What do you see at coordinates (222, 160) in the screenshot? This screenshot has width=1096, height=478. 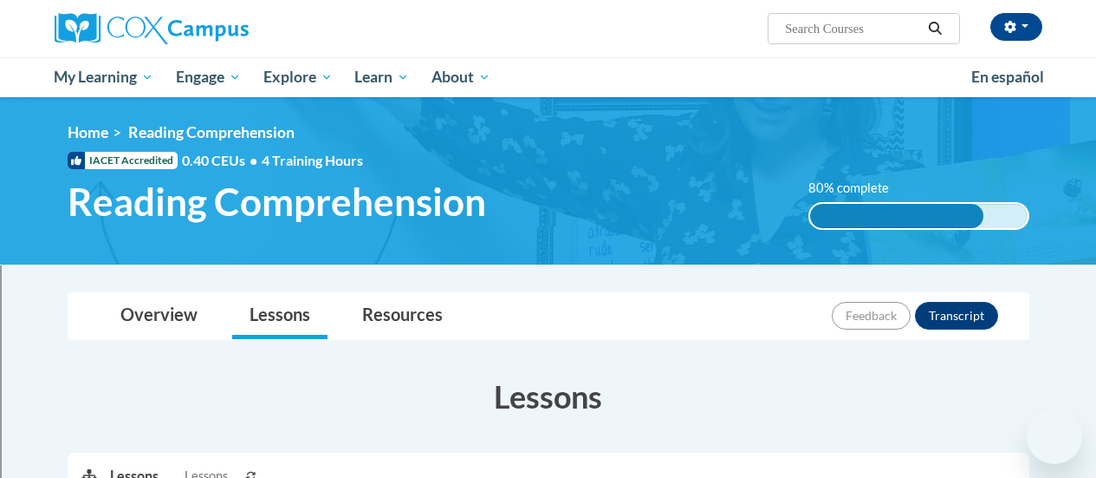 I see `span: 0.40 CEUs` at bounding box center [222, 160].